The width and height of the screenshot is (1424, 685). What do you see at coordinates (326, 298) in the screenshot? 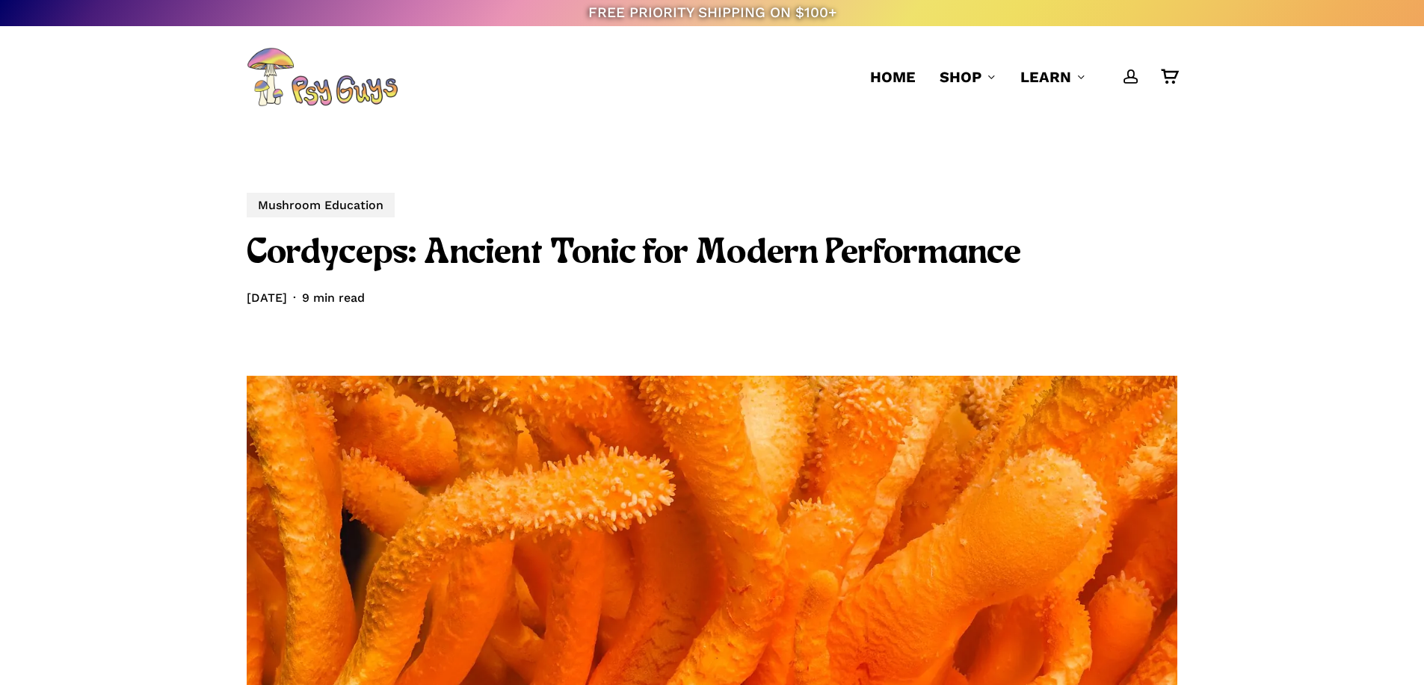
I see `span: 9 min read` at bounding box center [326, 298].